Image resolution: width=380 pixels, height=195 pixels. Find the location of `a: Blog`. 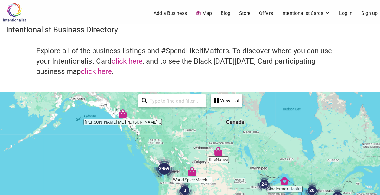

a: Blog is located at coordinates (225, 13).